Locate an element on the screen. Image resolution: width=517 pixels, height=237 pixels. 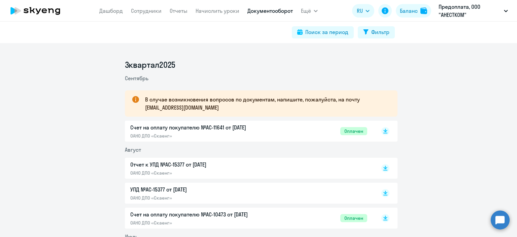
p: Предоплата, ООО "АНЕСТКОМ" is located at coordinates (470, 11).